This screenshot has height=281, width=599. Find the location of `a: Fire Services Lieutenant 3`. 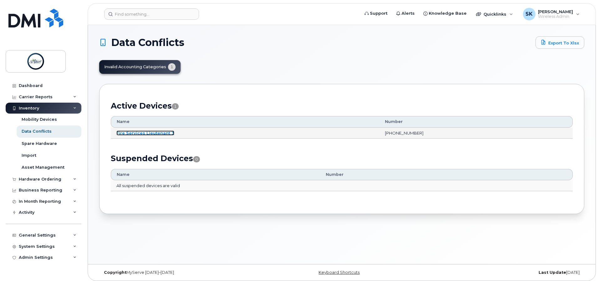

a: Fire Services Lieutenant 3 is located at coordinates (145, 133).